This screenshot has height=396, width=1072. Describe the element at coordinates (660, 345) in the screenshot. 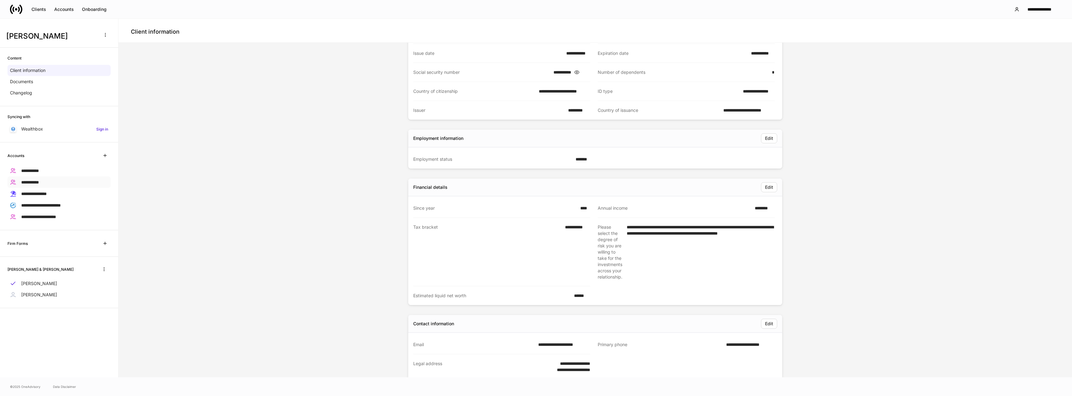

I see `div: Primary phone` at that location.